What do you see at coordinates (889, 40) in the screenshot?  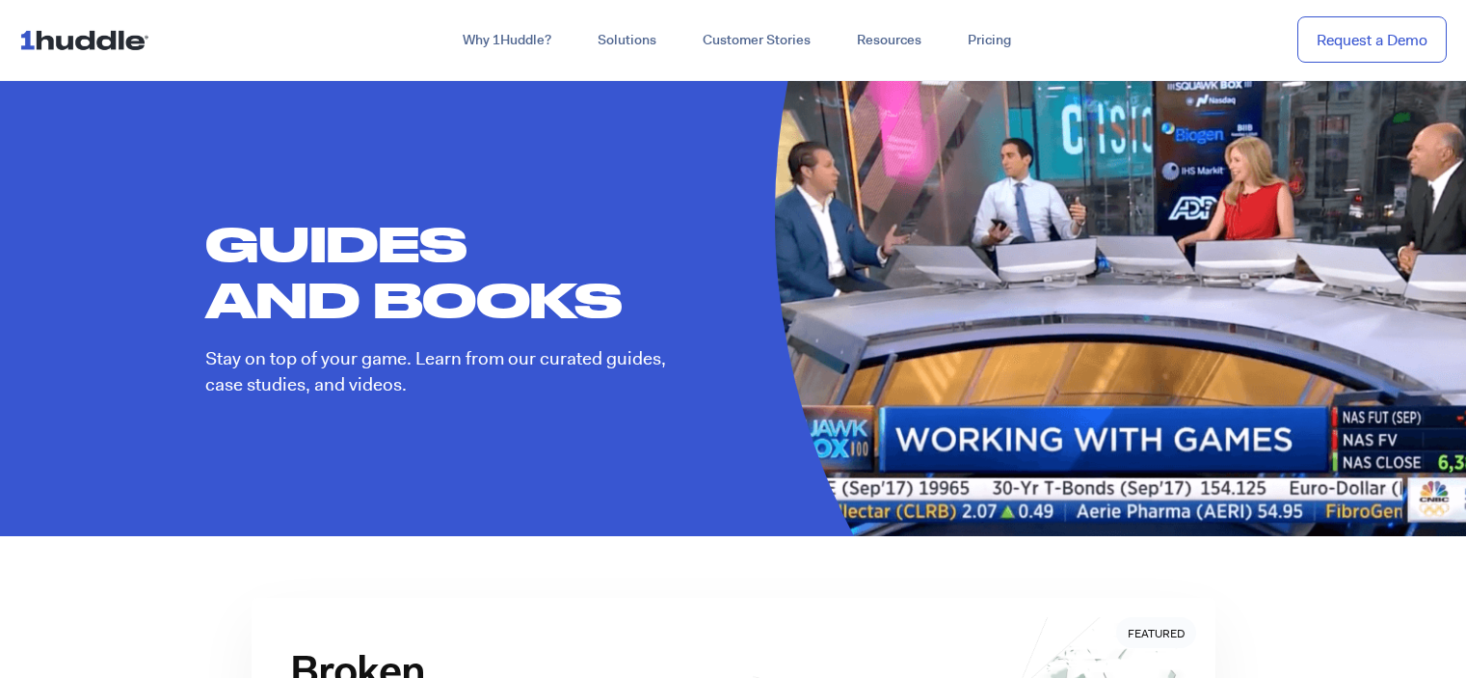 I see `a: Resources` at bounding box center [889, 40].